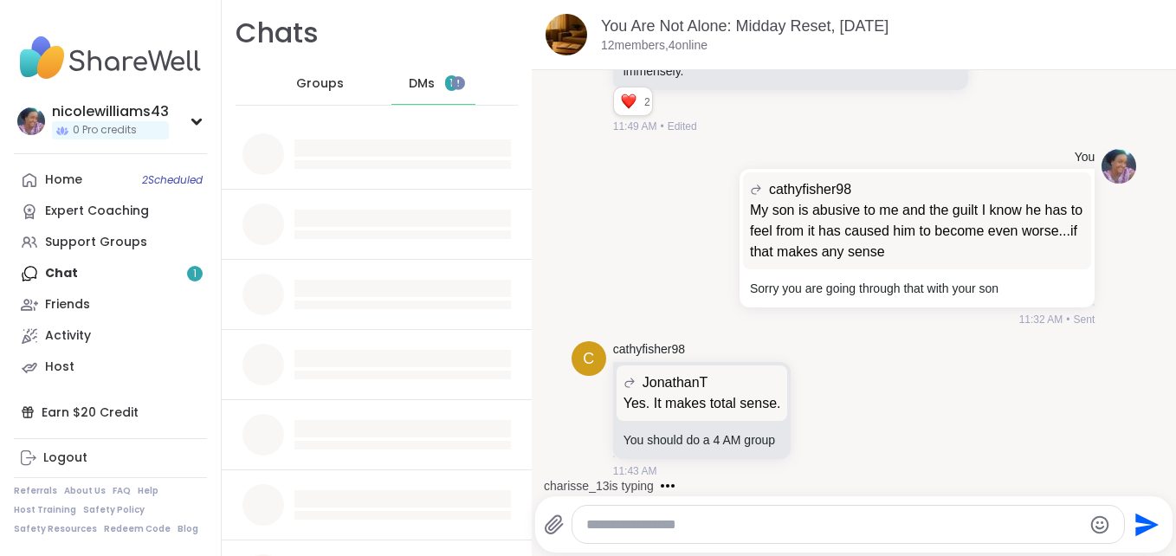  I want to click on a: About Us, so click(85, 491).